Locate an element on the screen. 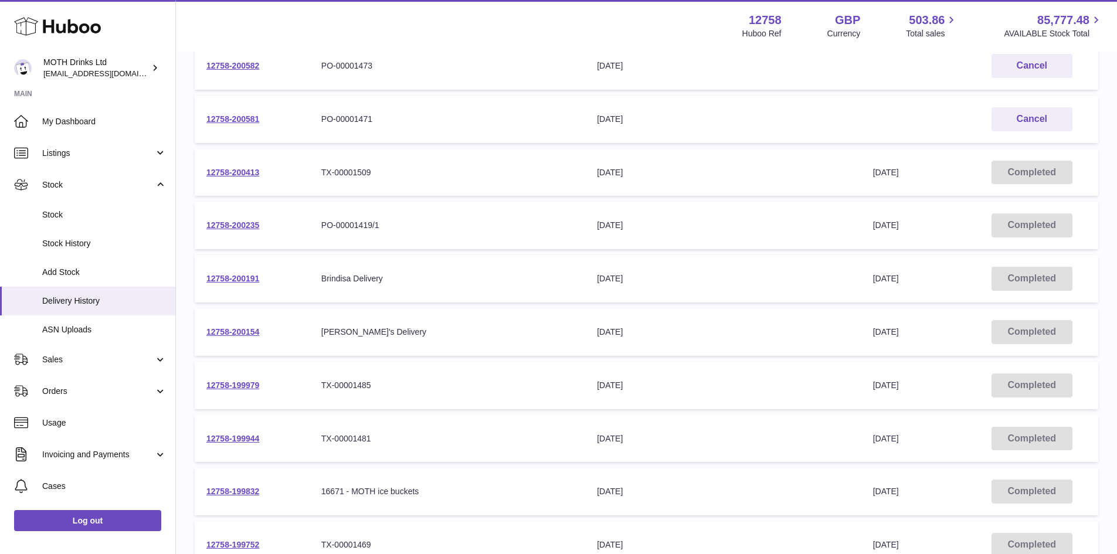 The width and height of the screenshot is (1117, 554). a: 503.86 Total sales is located at coordinates (932, 26).